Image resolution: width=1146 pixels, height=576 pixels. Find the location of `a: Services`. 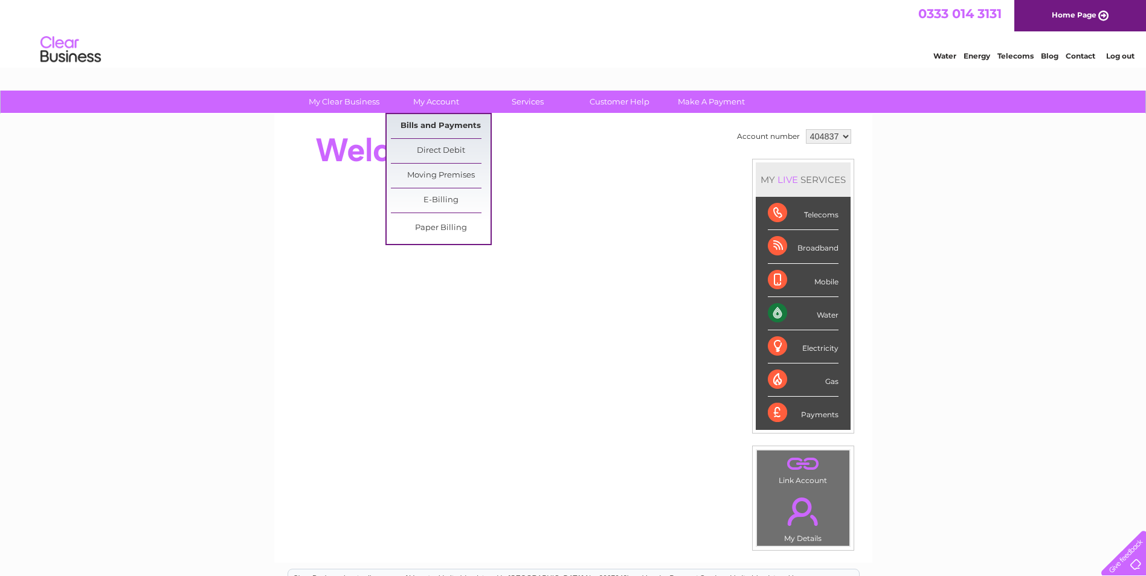

a: Services is located at coordinates (527, 102).